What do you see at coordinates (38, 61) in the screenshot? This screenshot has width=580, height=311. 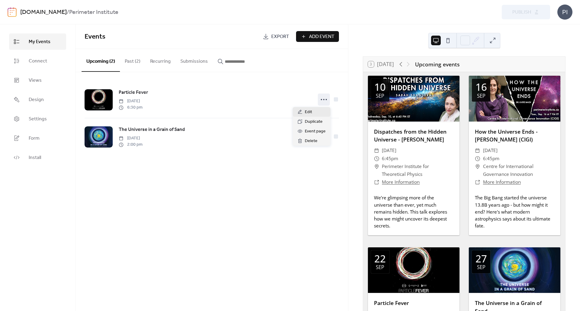 I see `span: Connect` at bounding box center [38, 61].